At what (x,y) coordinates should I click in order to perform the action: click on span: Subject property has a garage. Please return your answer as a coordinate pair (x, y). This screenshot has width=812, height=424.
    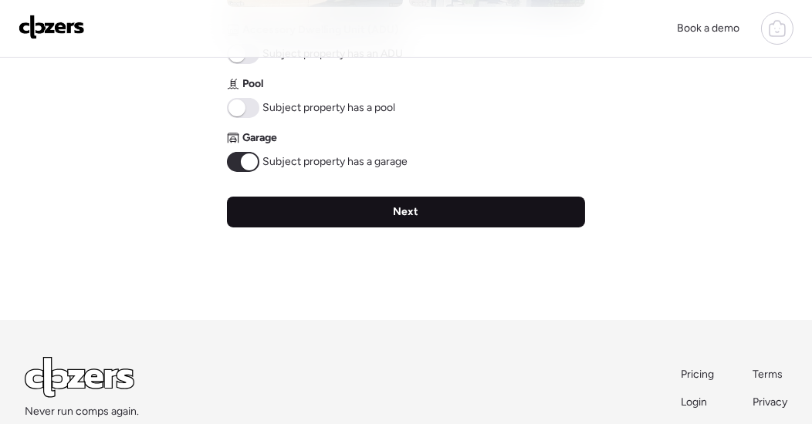
    Looking at the image, I should click on (335, 162).